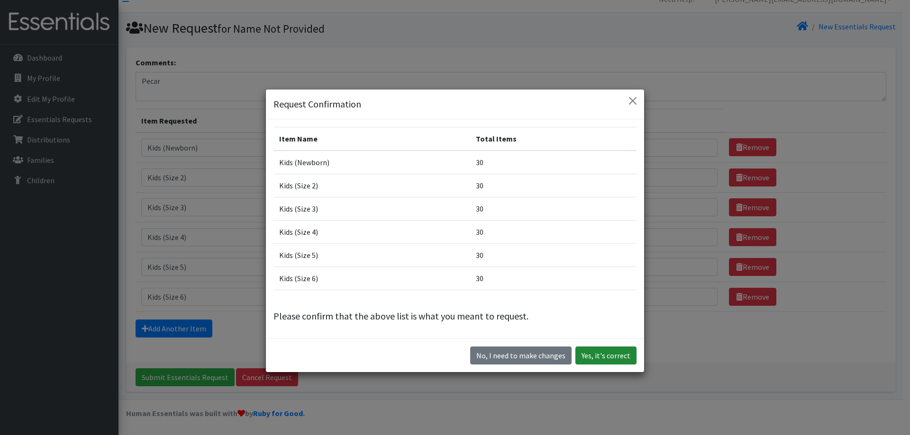  I want to click on p: Please confirm that the above list is what you meant to request., so click(455, 317).